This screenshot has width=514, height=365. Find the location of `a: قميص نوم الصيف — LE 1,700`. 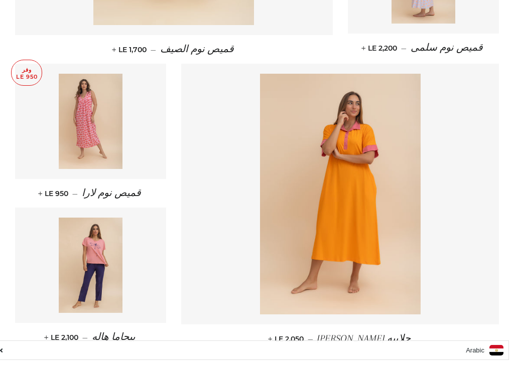

a: قميص نوم الصيف — LE 1,700 is located at coordinates (174, 49).